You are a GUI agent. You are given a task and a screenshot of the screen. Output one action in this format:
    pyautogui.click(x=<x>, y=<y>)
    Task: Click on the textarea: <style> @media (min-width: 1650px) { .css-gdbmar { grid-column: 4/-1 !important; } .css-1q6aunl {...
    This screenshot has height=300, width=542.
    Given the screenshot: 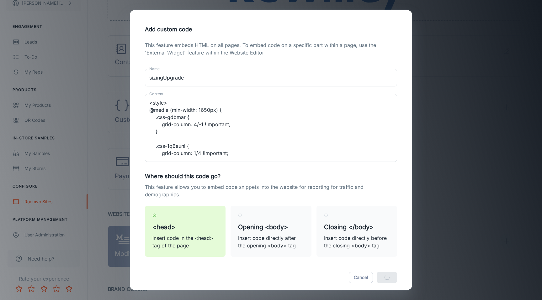 What is the action you would take?
    pyautogui.click(x=271, y=128)
    